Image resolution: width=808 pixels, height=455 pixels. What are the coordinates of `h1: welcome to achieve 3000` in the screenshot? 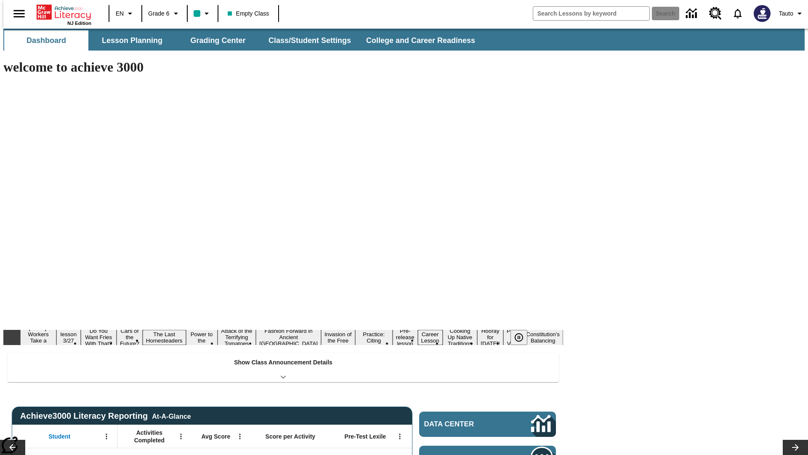 It's located at (283, 67).